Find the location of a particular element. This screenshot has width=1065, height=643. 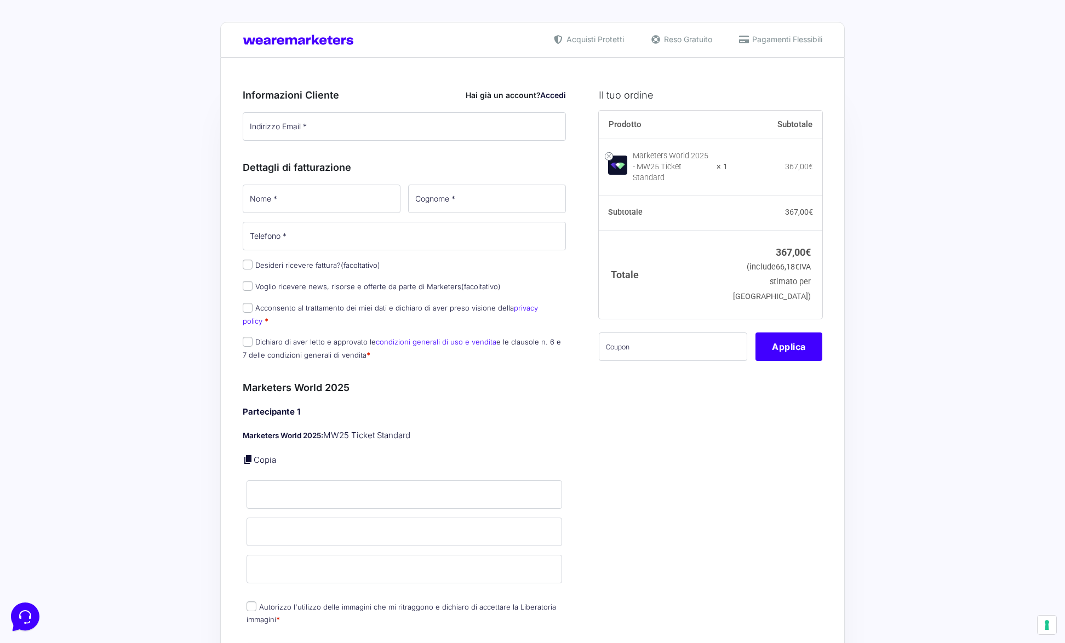

a: condizioni generali di uso e vendita is located at coordinates (436, 342).